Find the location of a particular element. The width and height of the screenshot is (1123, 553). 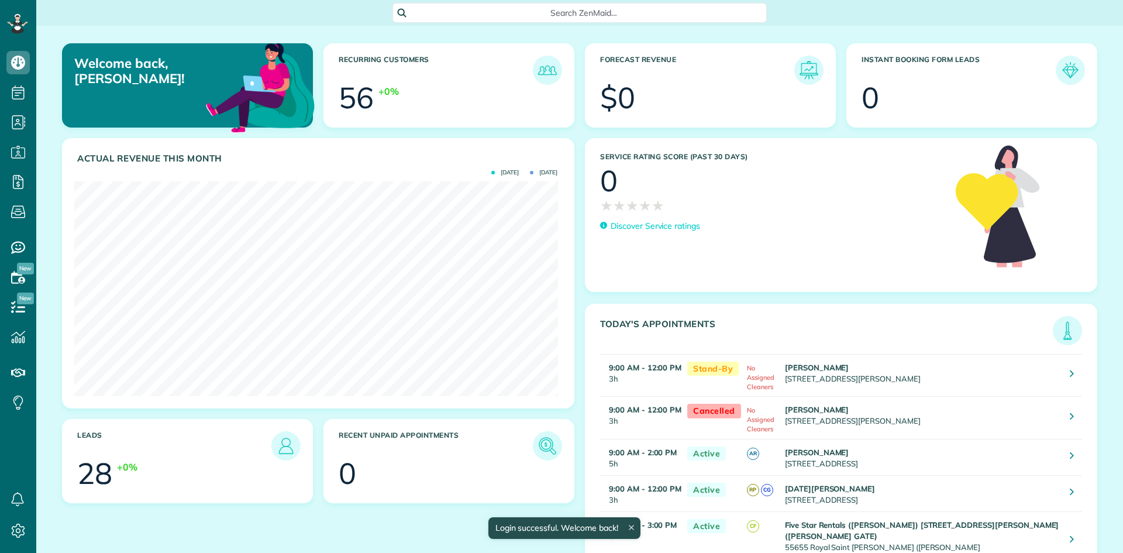

span: Stand-By is located at coordinates (713, 368).